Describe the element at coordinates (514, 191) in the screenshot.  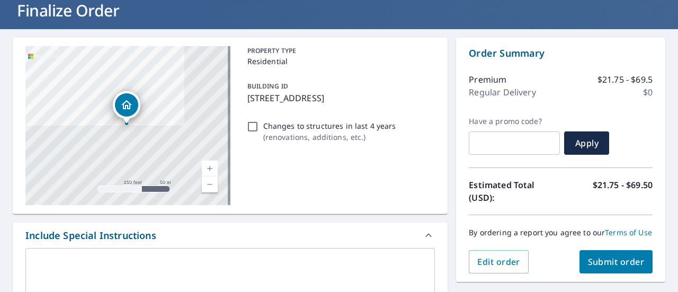
I see `p: Estimated Total (USD):` at that location.